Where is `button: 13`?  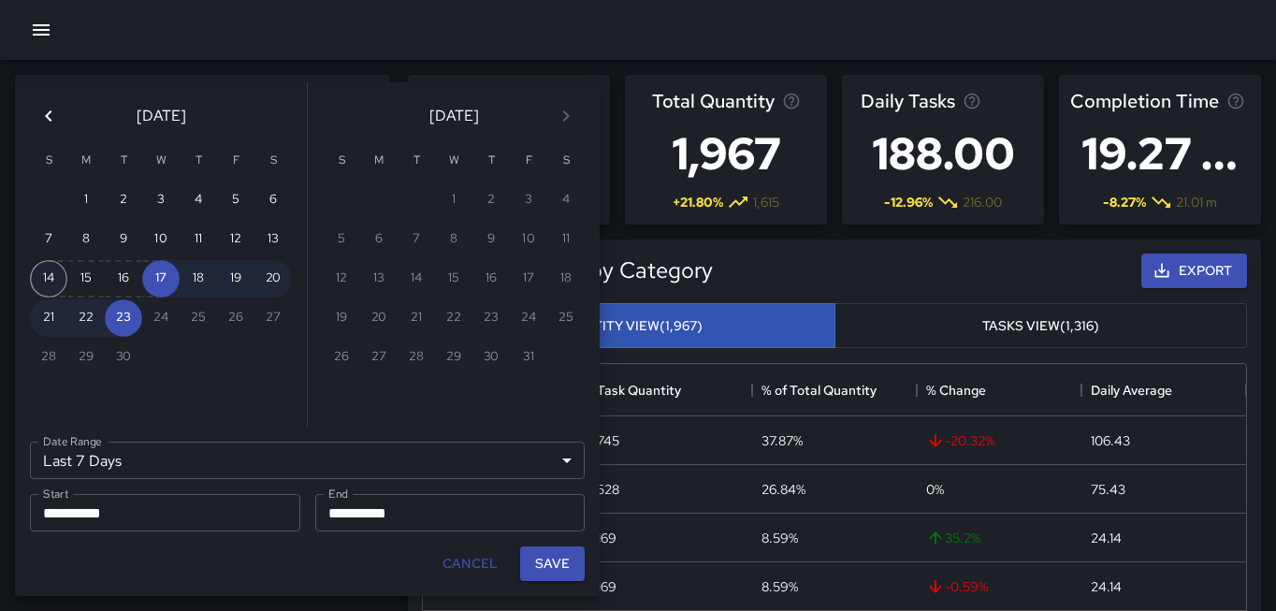
button: 13 is located at coordinates (273, 239).